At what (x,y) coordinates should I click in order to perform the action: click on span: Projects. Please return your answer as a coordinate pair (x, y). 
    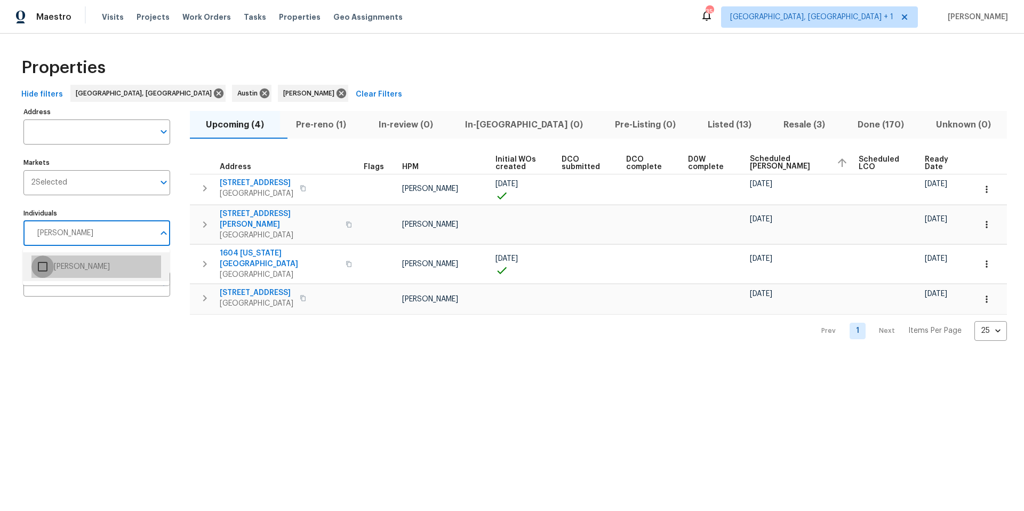
    Looking at the image, I should click on (153, 17).